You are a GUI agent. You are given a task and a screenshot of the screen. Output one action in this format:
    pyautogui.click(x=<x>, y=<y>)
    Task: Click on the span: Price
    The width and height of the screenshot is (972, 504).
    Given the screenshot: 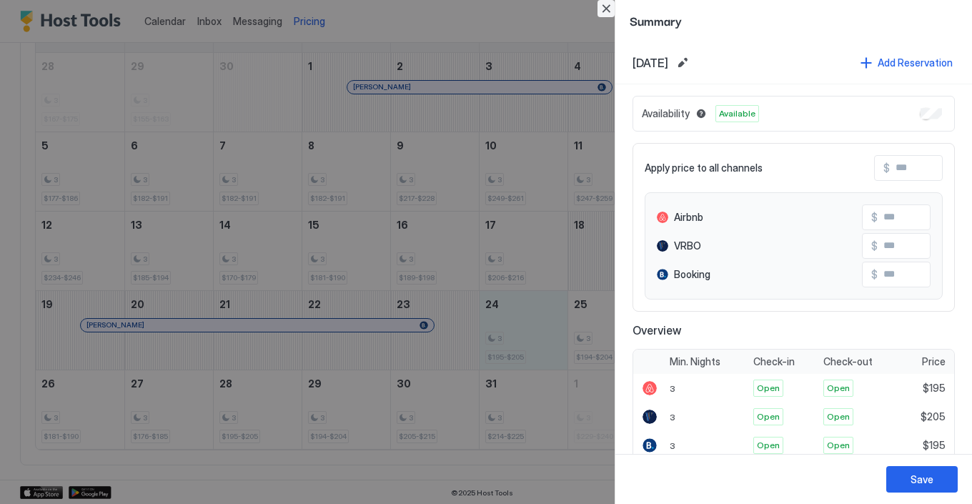 What is the action you would take?
    pyautogui.click(x=933, y=362)
    